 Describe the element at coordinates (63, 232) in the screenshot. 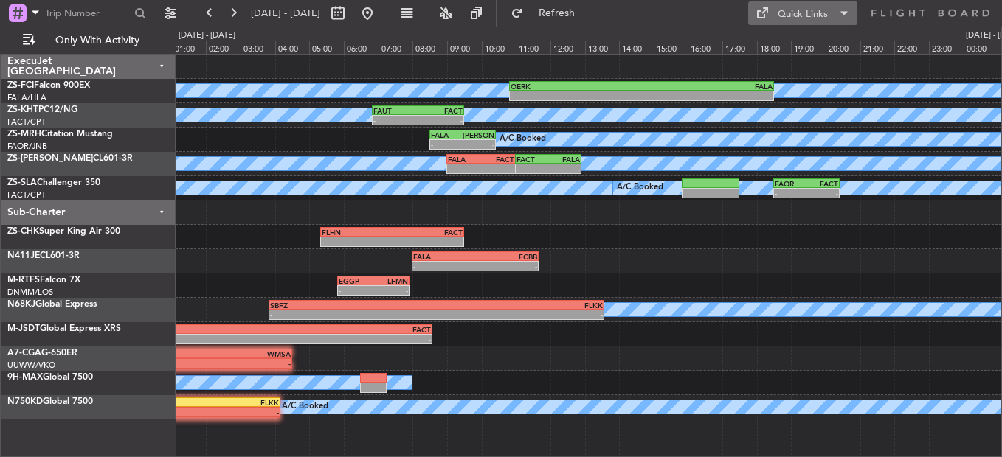

I see `a: ZS-CHKSuper King Air 300` at that location.